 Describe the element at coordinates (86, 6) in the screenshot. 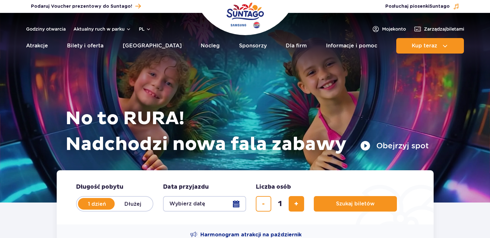

I see `a: Podaruj Voucher prezentowy do Suntago!` at that location.